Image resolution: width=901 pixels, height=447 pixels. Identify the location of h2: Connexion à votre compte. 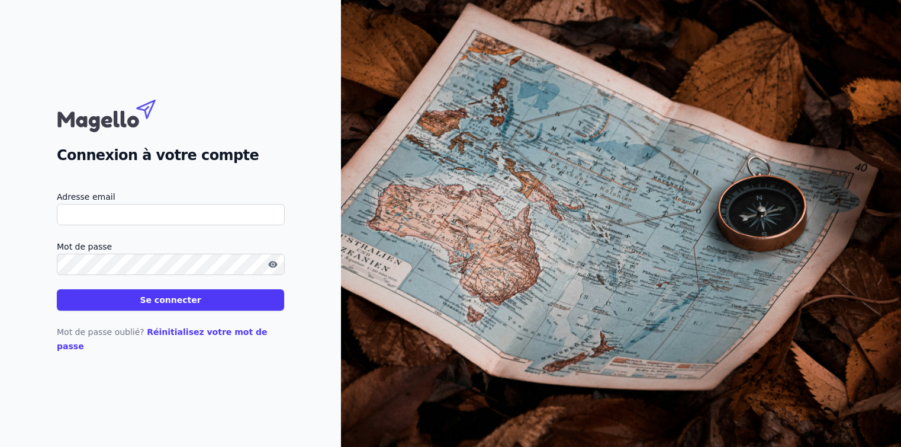
(171, 155).